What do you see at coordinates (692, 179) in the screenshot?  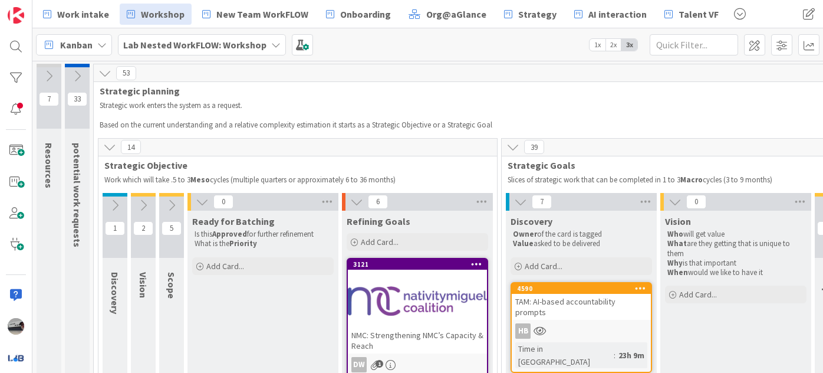 I see `strong: Macro` at bounding box center [692, 179].